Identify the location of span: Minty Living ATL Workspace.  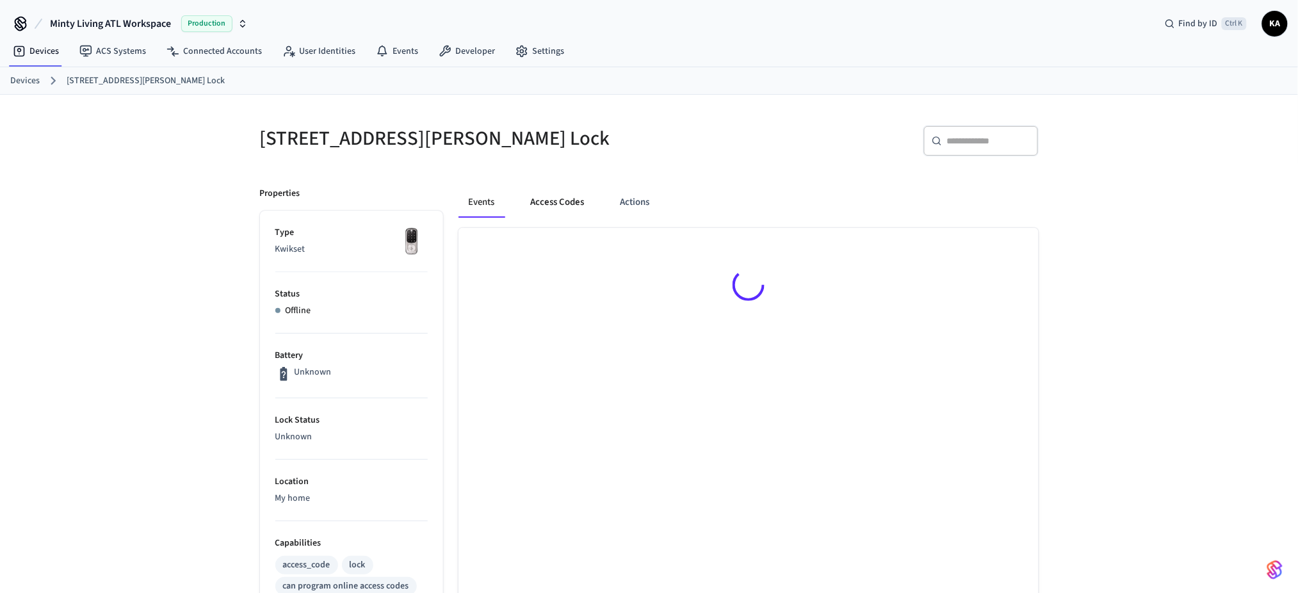
(110, 24).